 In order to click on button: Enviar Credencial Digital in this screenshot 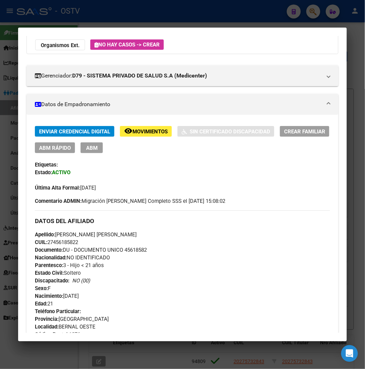, I will do `click(75, 131)`.